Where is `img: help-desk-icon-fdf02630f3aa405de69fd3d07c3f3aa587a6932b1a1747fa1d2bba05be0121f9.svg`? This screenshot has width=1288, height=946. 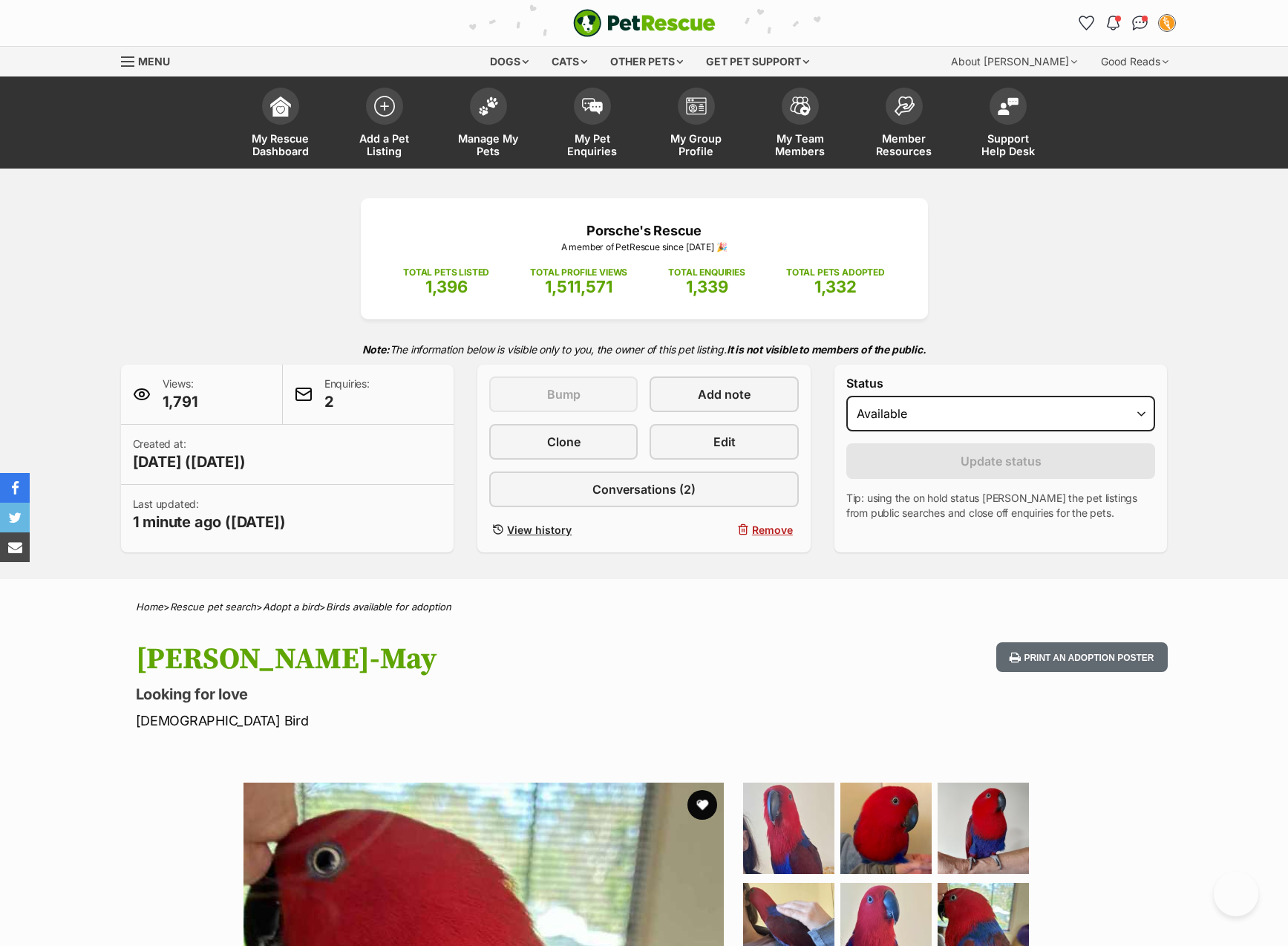
img: help-desk-icon-fdf02630f3aa405de69fd3d07c3f3aa587a6932b1a1747fa1d2bba05be0121f9.svg is located at coordinates (1008, 107).